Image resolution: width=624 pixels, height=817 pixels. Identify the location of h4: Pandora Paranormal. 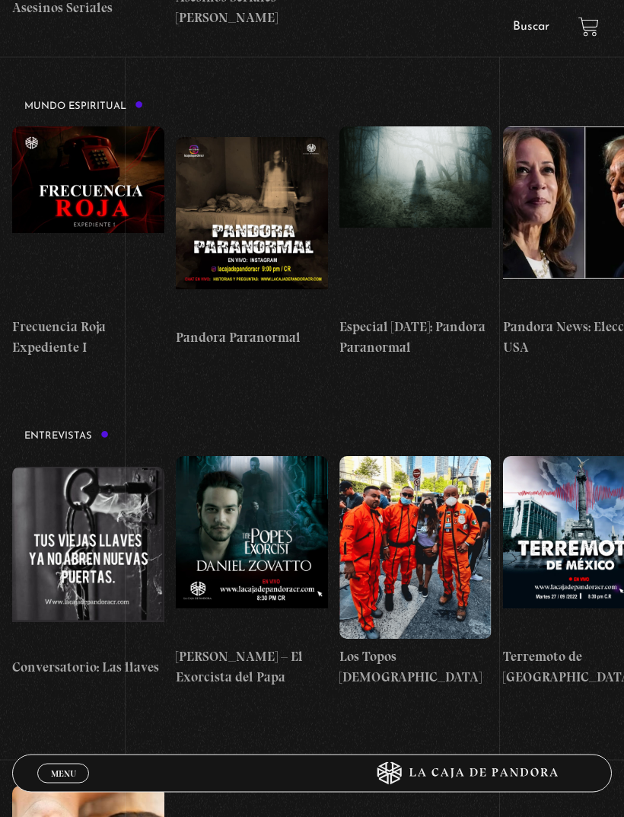
(252, 338).